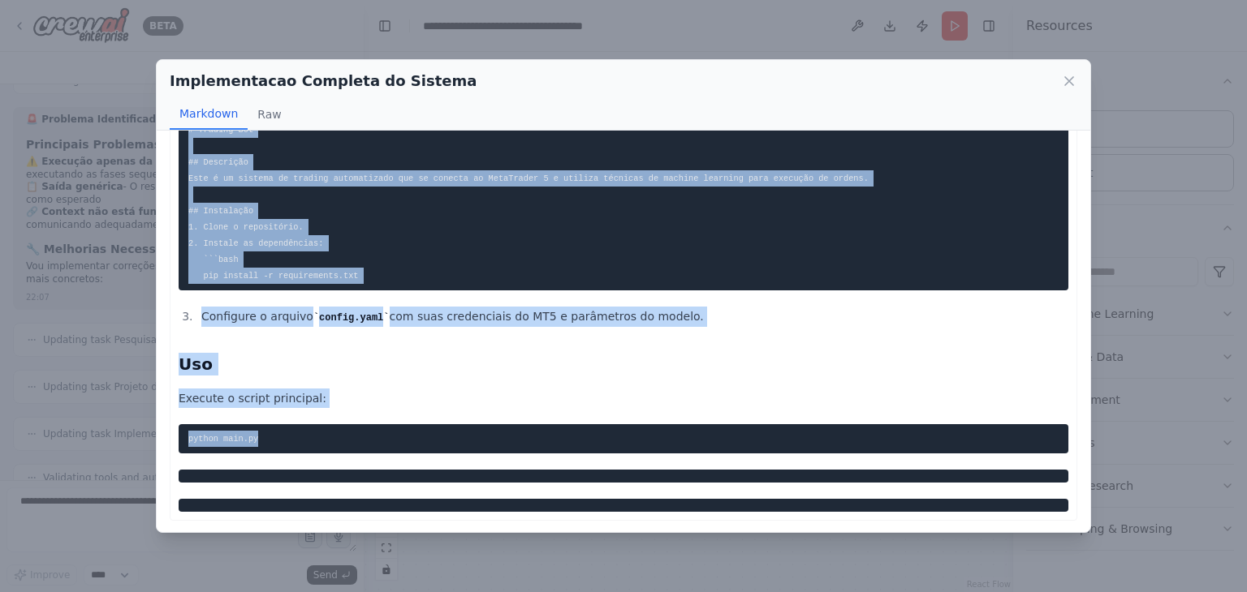 The height and width of the screenshot is (592, 1247). I want to click on button: Raw, so click(269, 114).